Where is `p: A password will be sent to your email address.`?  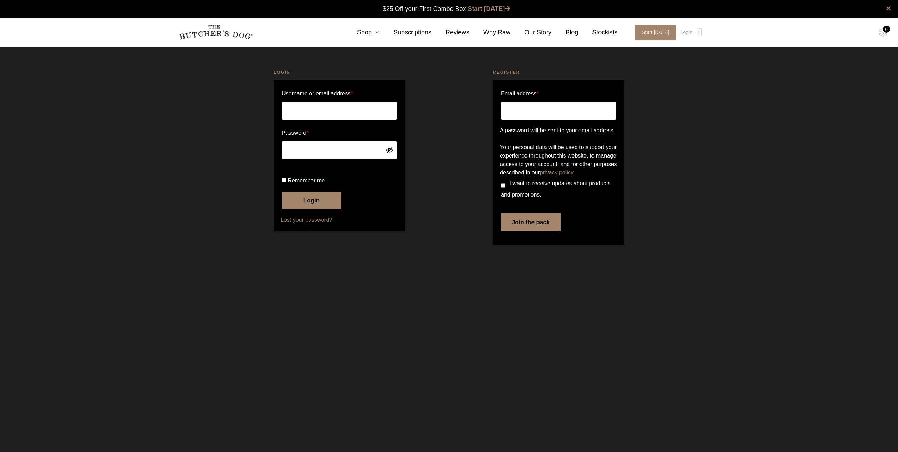
p: A password will be sent to your email address. is located at coordinates (559, 131).